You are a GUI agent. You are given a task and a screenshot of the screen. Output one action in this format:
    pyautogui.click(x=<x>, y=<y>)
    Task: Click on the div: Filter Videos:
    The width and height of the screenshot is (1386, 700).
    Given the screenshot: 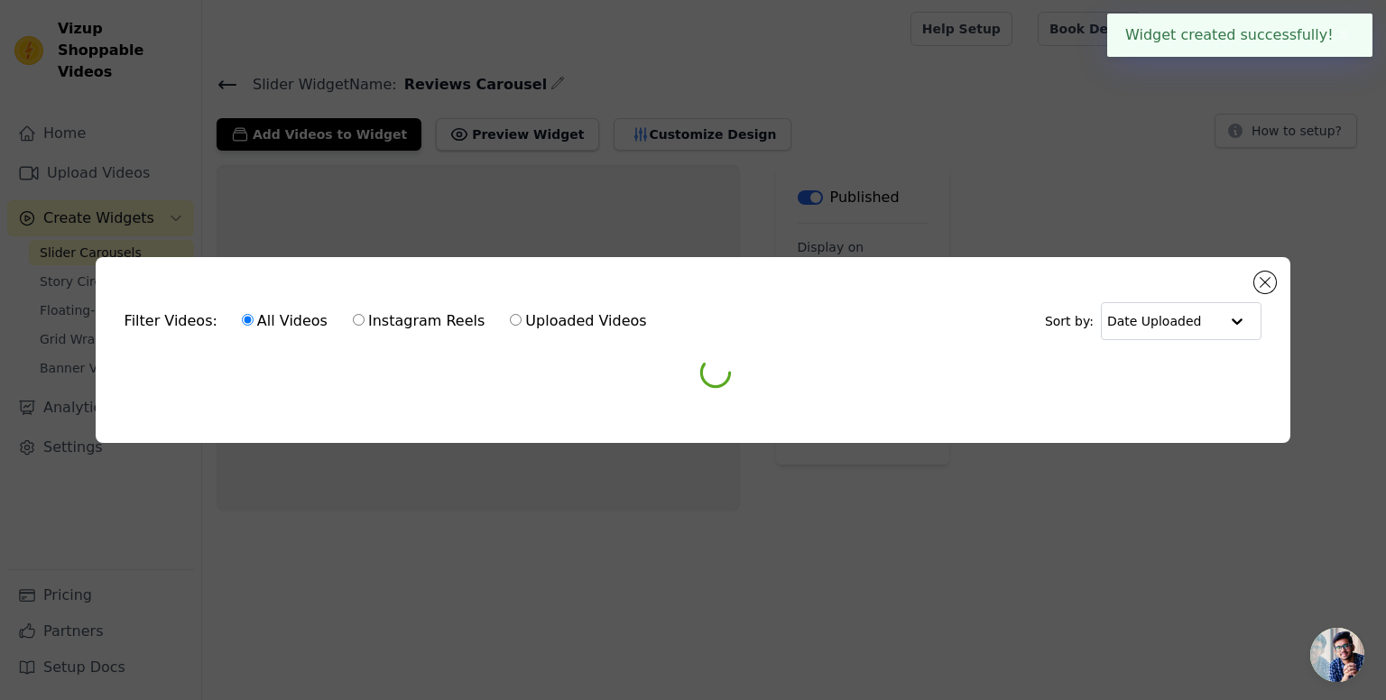 What is the action you would take?
    pyautogui.click(x=391, y=321)
    